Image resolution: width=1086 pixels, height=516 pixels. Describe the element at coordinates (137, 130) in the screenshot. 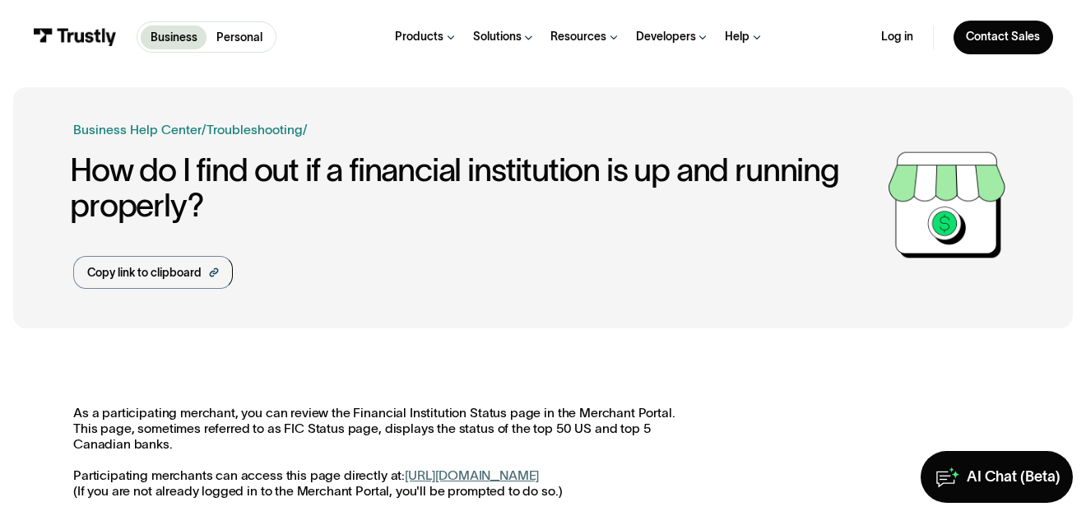

I see `a: Business Help Center` at that location.